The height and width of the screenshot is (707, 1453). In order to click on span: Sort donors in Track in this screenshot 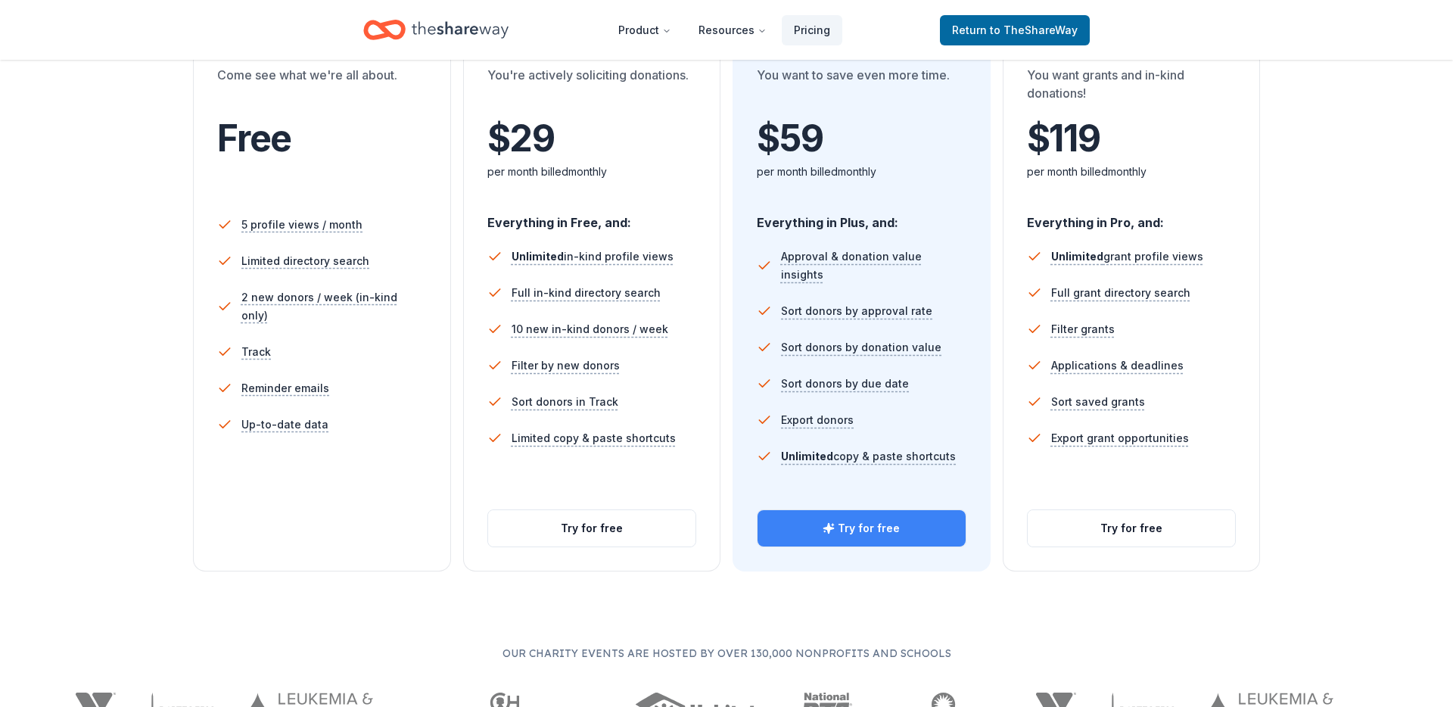, I will do `click(565, 402)`.